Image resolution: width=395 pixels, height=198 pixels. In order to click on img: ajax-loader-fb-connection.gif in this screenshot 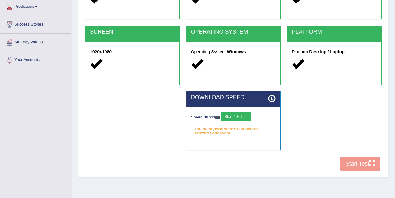, I will do `click(218, 117)`.